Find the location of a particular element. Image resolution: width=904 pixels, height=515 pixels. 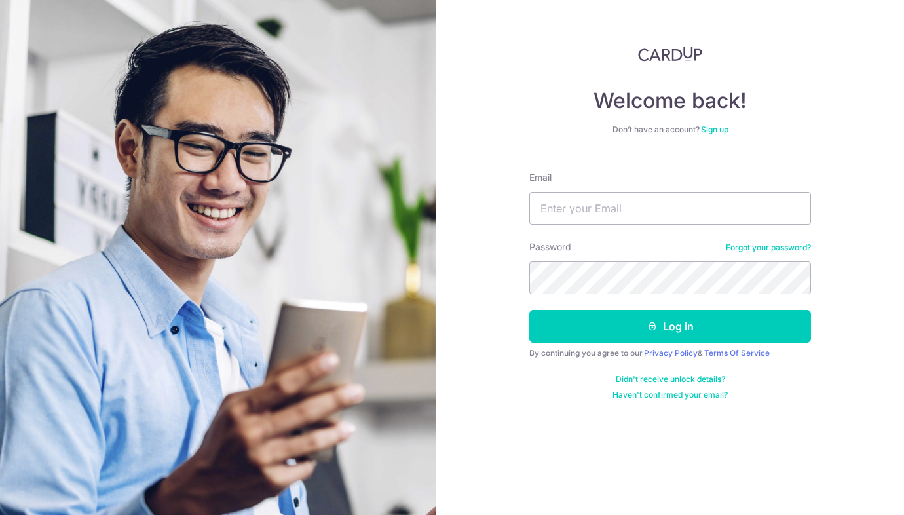

a: Didn't receive unlock details? is located at coordinates (670, 379).